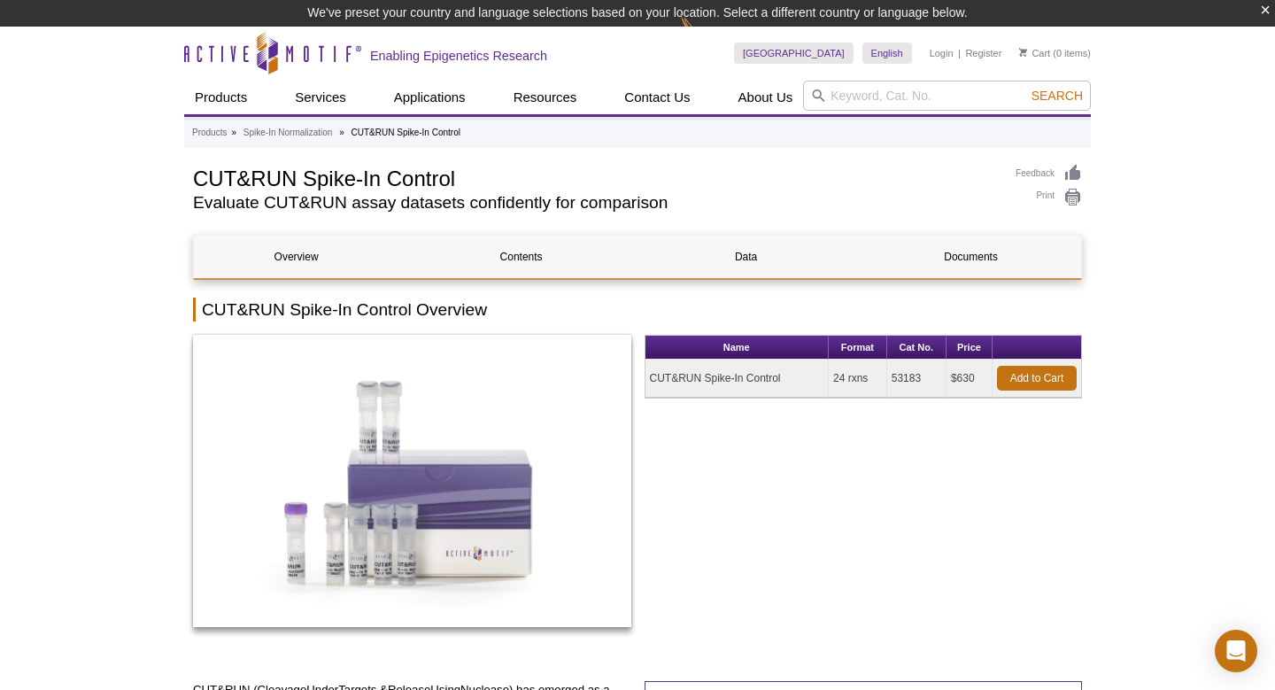 Image resolution: width=1275 pixels, height=690 pixels. Describe the element at coordinates (1057, 96) in the screenshot. I see `button: Search` at that location.